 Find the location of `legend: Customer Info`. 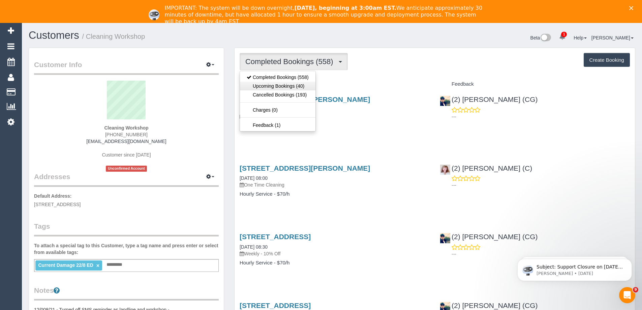

legend: Customer Info is located at coordinates (126, 67).